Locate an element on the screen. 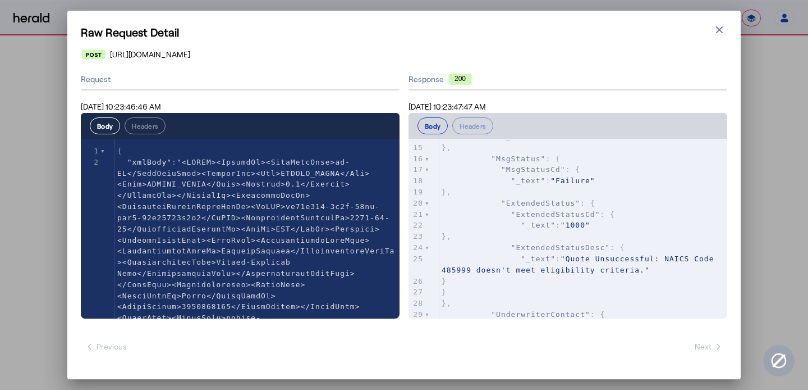 The image size is (808, 390). span: "xmlBody" is located at coordinates (149, 162).